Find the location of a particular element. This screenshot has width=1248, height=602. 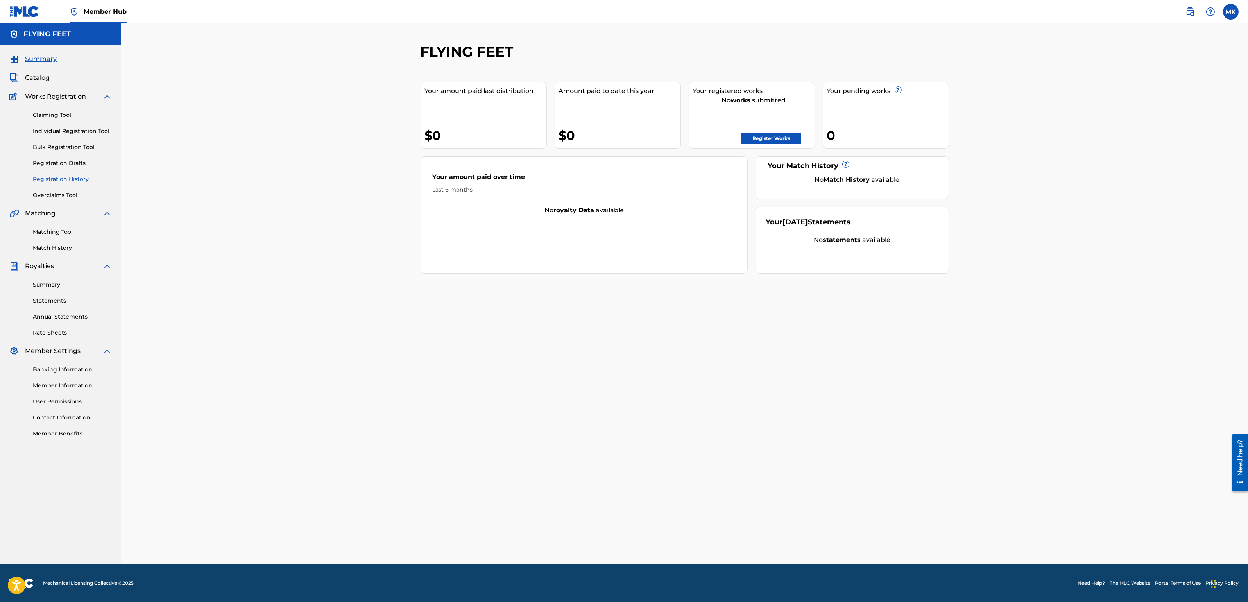

img: Member Settings is located at coordinates (14, 351).